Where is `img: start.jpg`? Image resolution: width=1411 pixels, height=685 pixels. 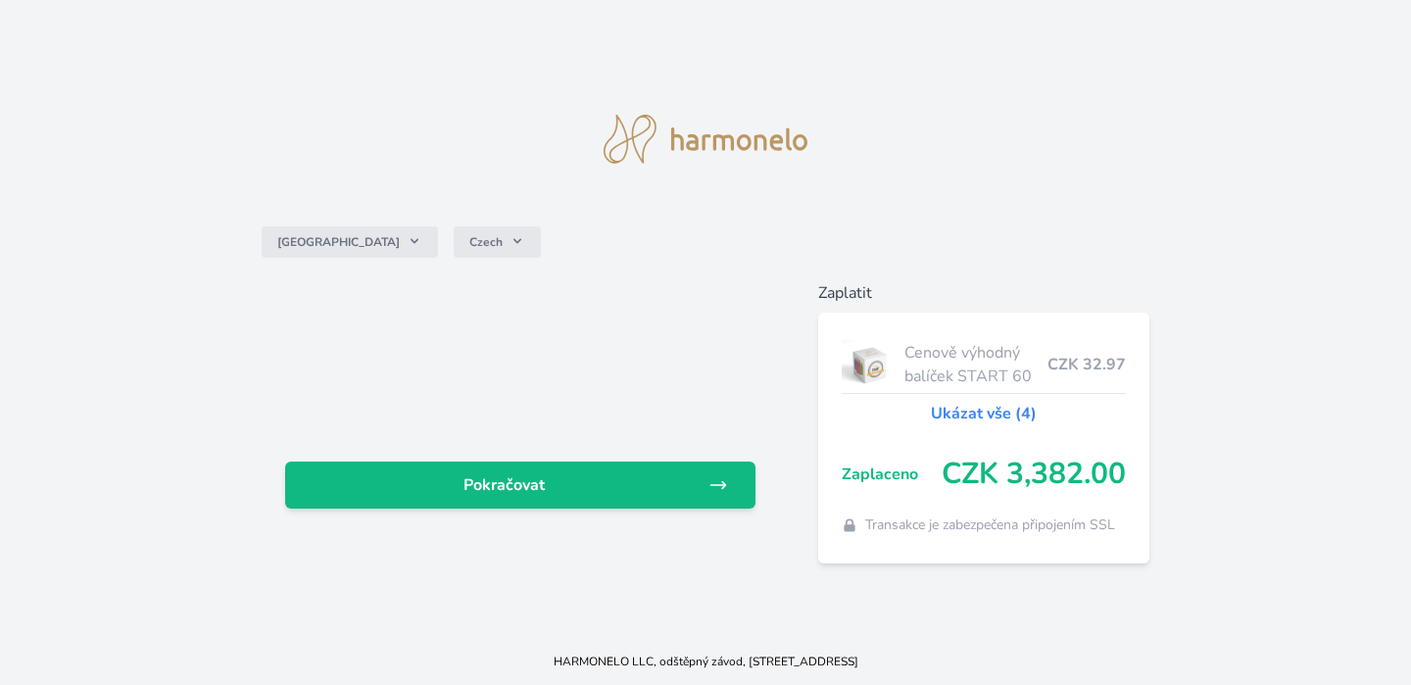 img: start.jpg is located at coordinates (869, 365).